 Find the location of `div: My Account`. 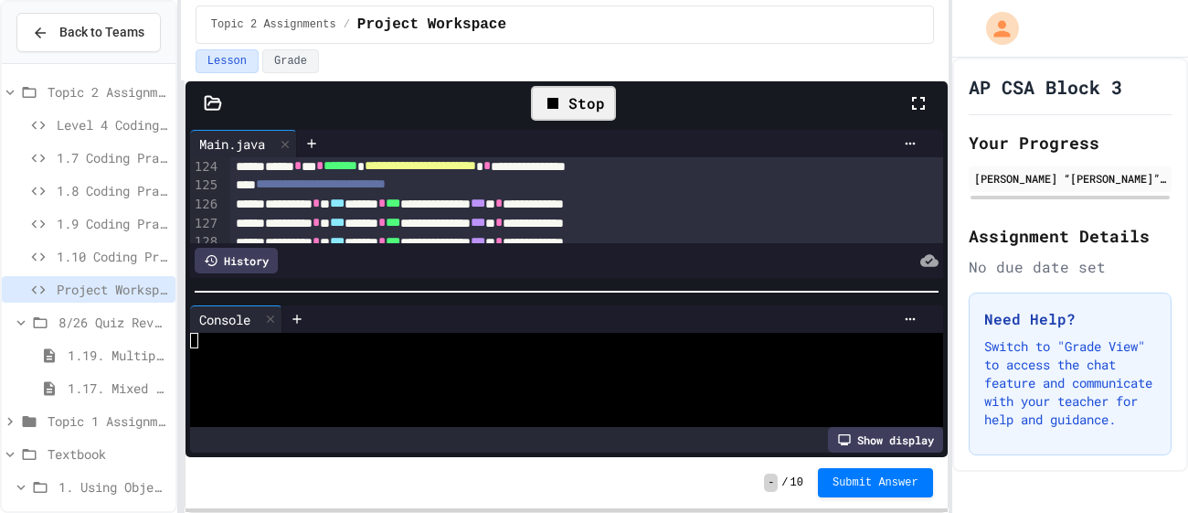

div: My Account is located at coordinates (995, 28).